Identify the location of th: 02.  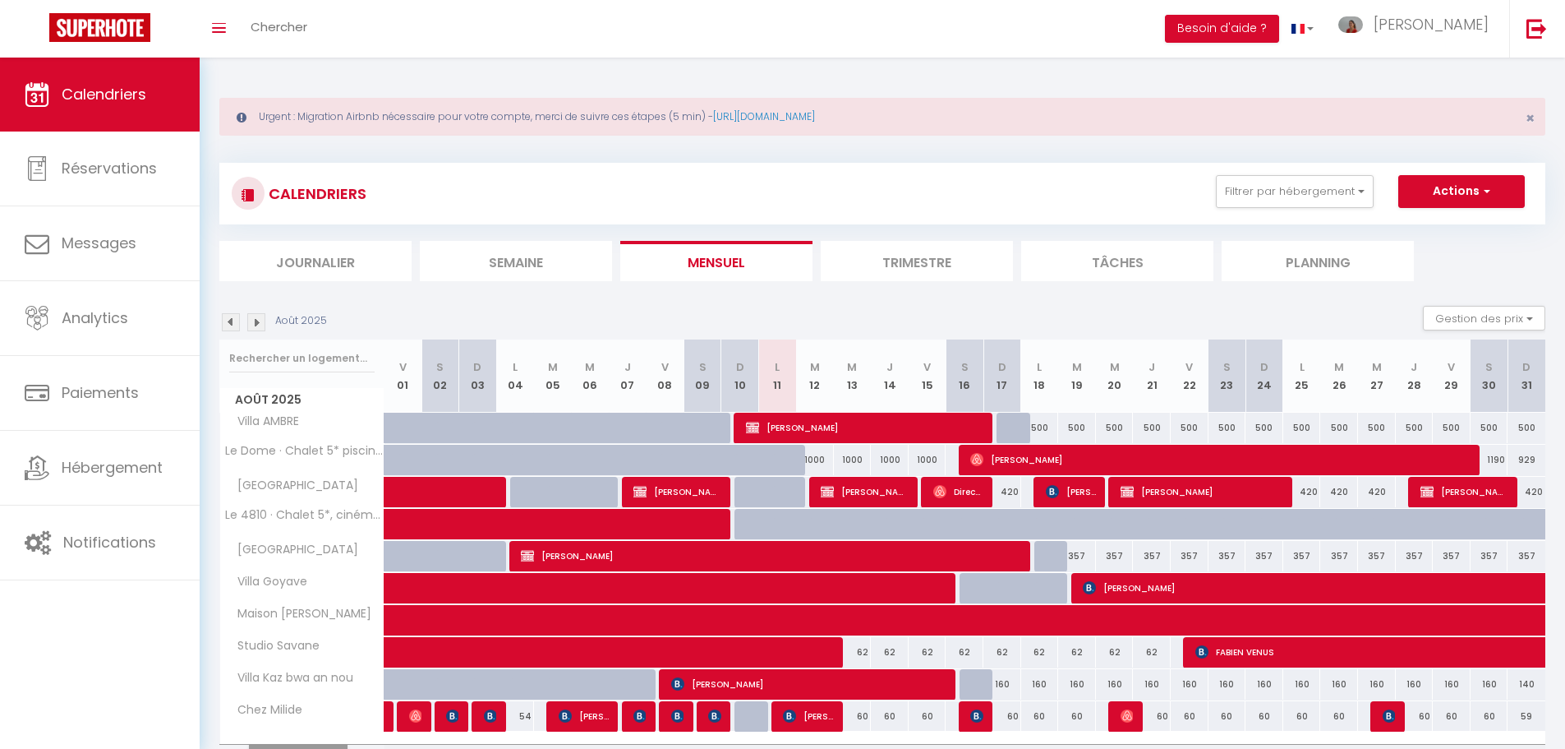
(440, 376).